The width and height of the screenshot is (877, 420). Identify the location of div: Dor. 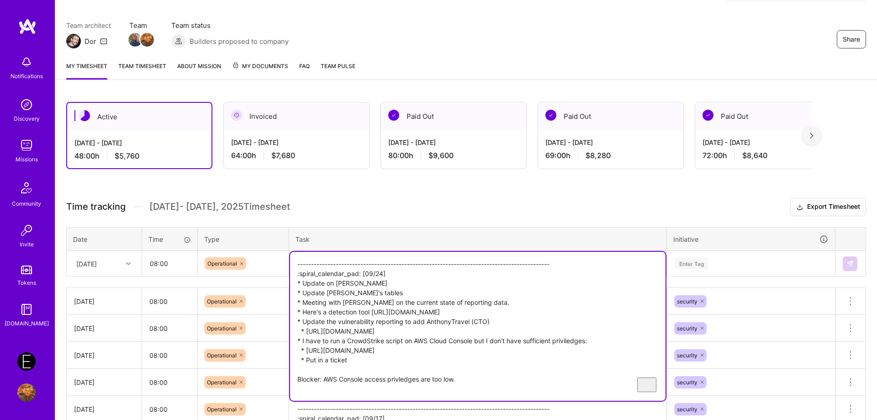
(90, 41).